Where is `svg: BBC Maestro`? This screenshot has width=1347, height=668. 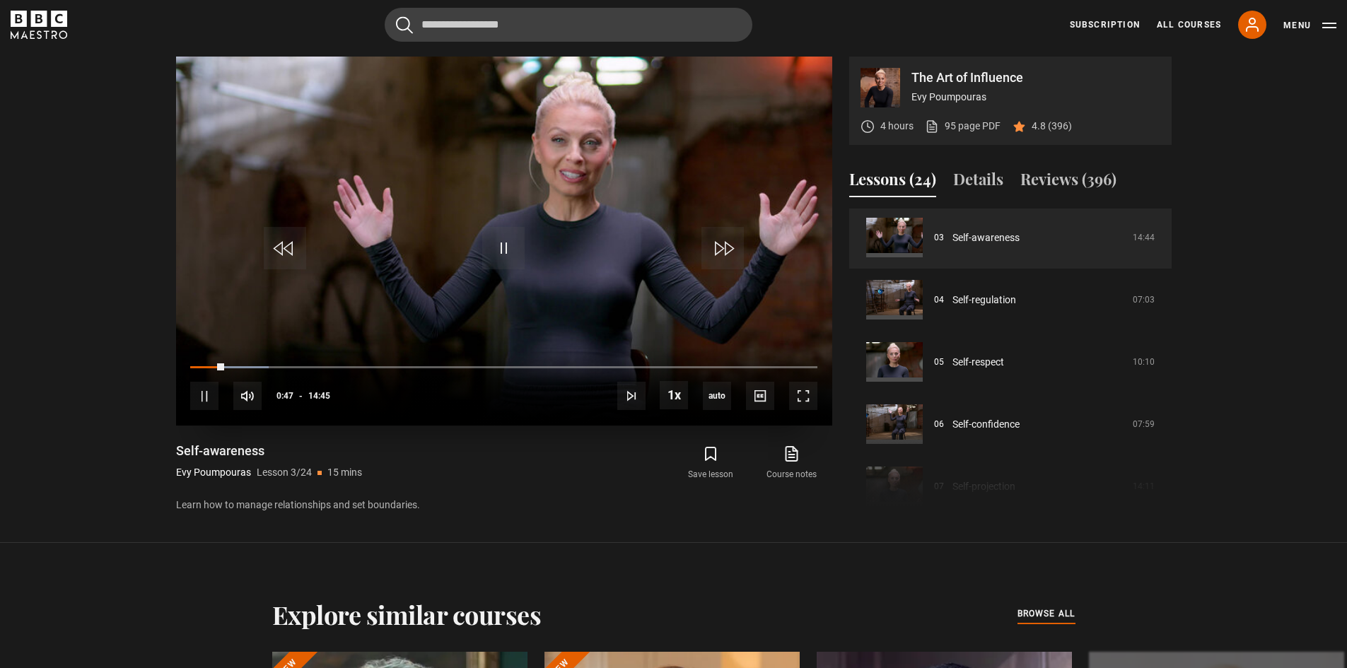 svg: BBC Maestro is located at coordinates (39, 25).